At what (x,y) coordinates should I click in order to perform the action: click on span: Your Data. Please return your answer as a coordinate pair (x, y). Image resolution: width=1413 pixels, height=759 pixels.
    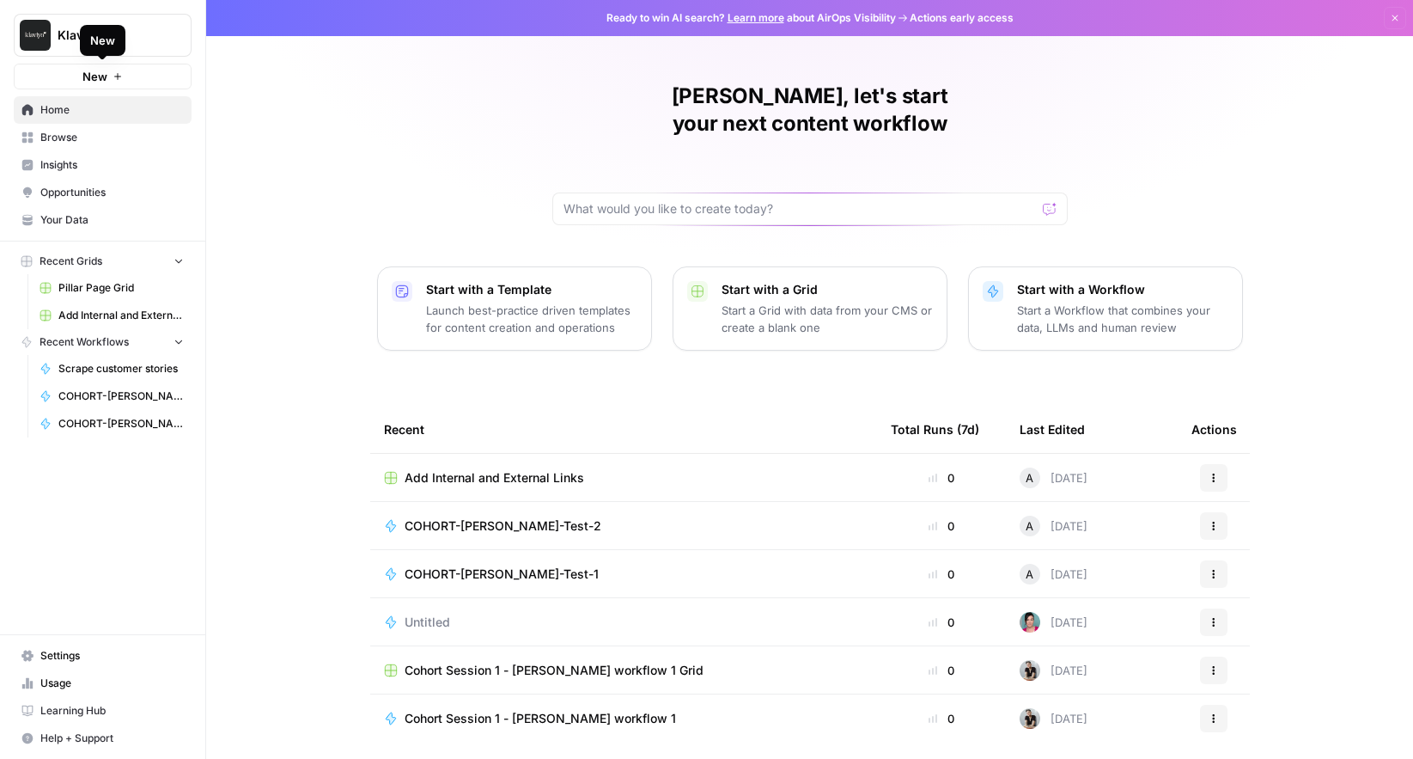
    Looking at the image, I should click on (112, 220).